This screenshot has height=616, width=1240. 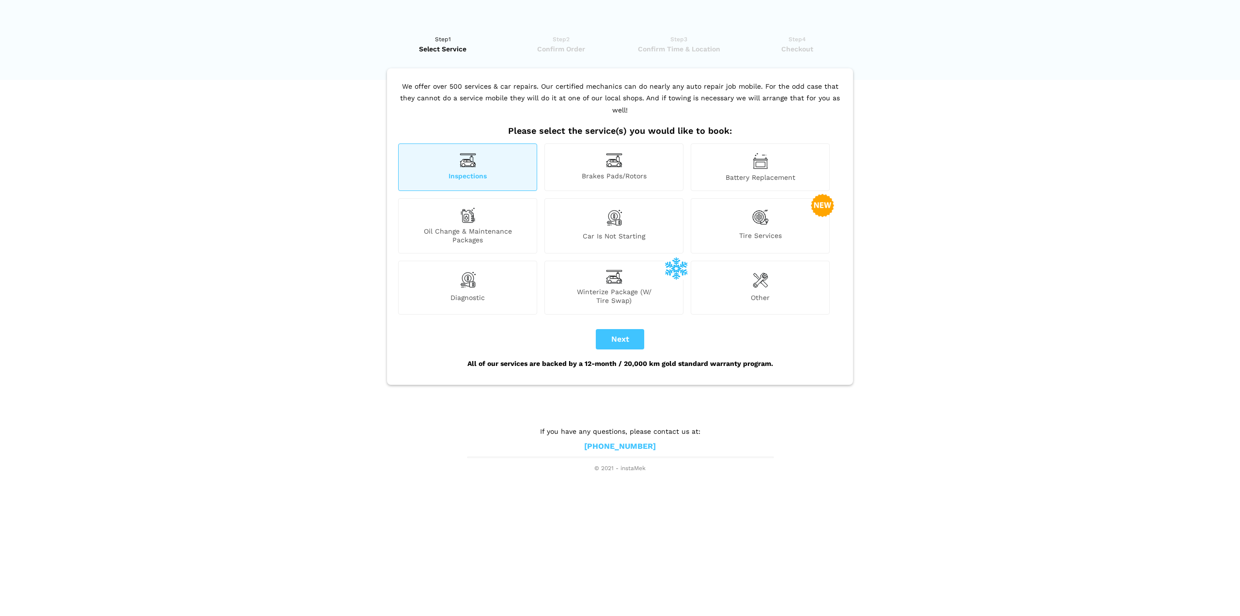 I want to click on h2: Please select the service(s) you would like to book:, so click(x=620, y=131).